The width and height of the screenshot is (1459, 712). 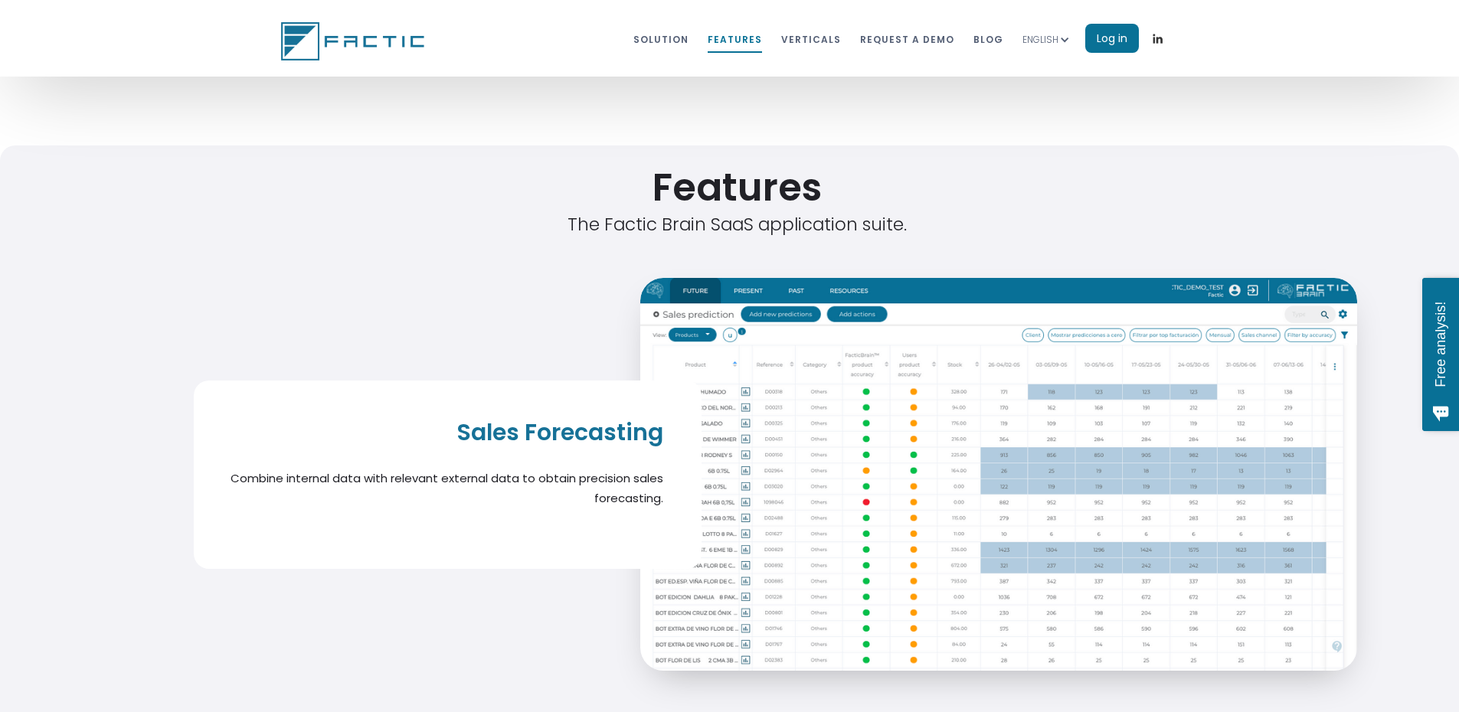 What do you see at coordinates (811, 38) in the screenshot?
I see `a: VERTICALS` at bounding box center [811, 38].